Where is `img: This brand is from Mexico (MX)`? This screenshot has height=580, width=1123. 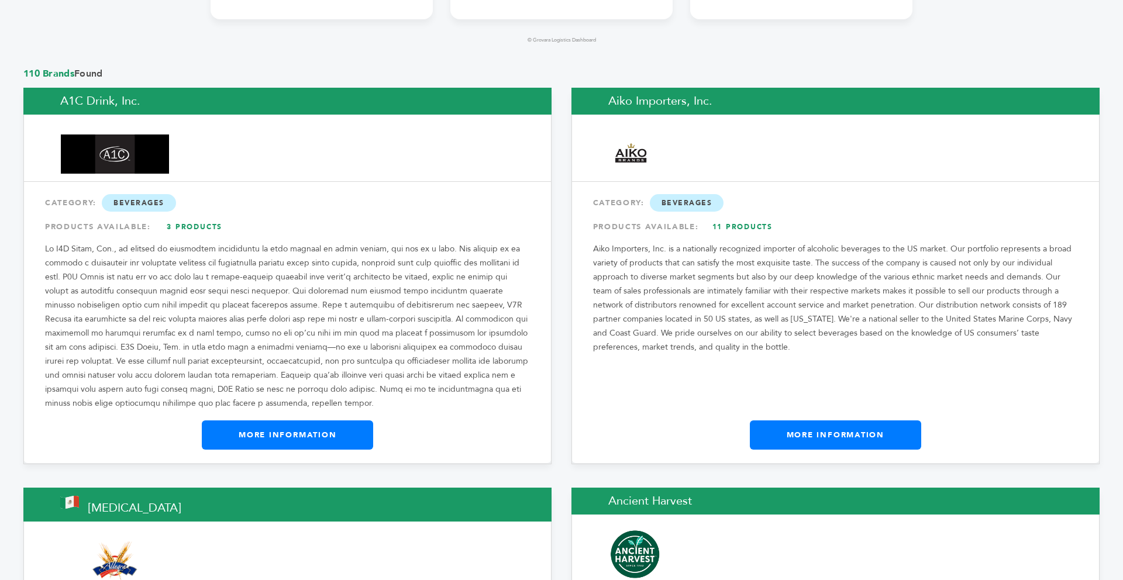
img: This brand is from Mexico (MX) is located at coordinates (70, 503).